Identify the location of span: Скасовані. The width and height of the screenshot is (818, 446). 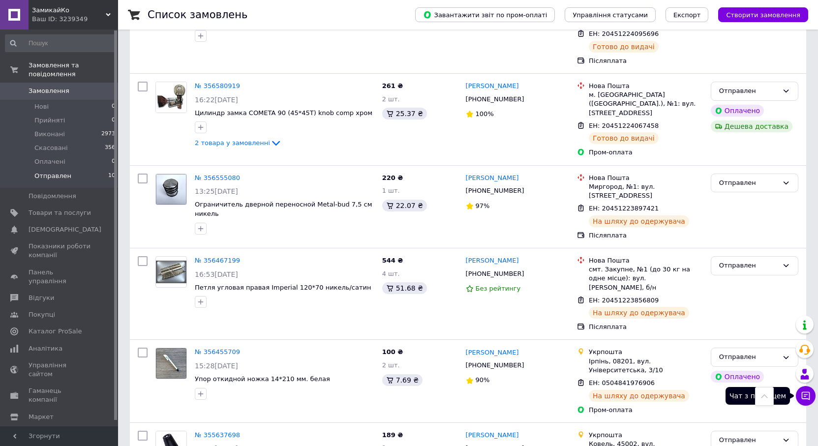
(51, 148).